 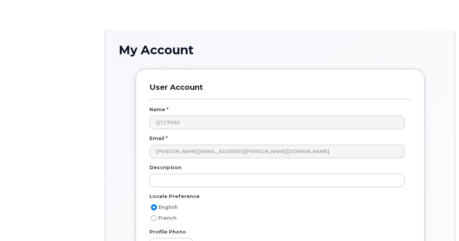 What do you see at coordinates (154, 218) in the screenshot?
I see `input: French` at bounding box center [154, 218].